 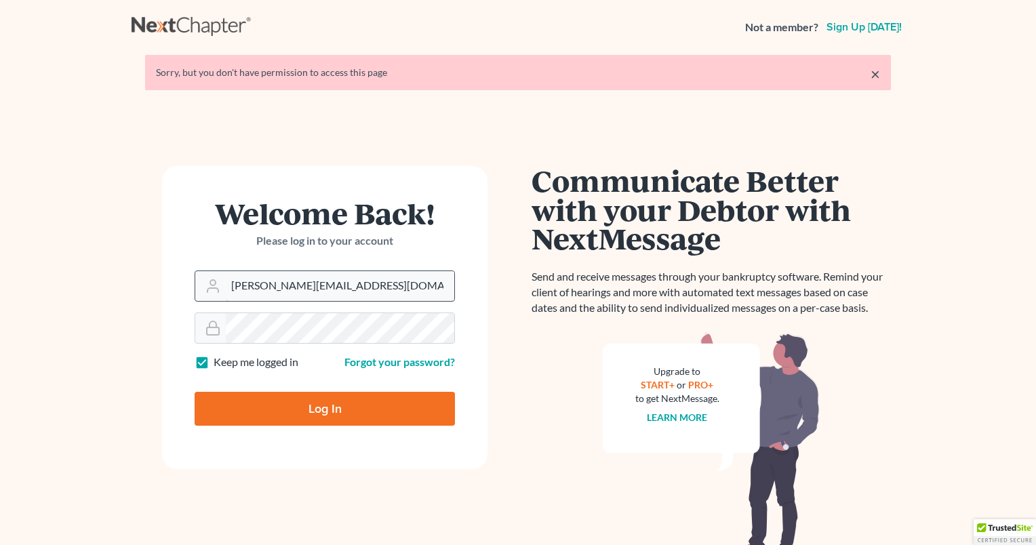 What do you see at coordinates (682, 384) in the screenshot?
I see `span: or` at bounding box center [682, 384].